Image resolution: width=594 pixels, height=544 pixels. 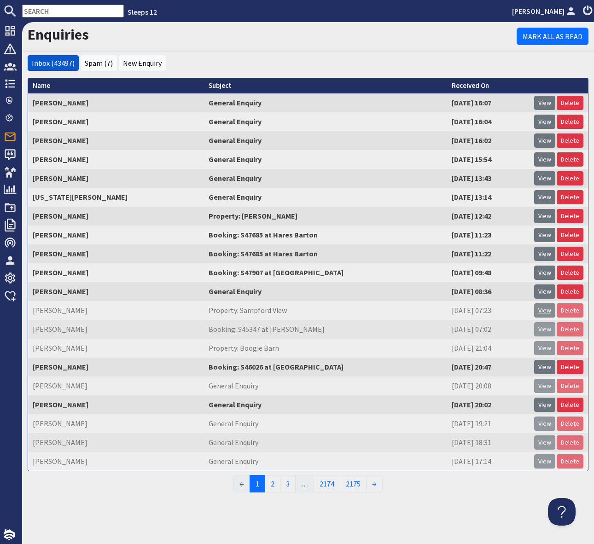 I want to click on a: Mark All As Read, so click(x=552, y=36).